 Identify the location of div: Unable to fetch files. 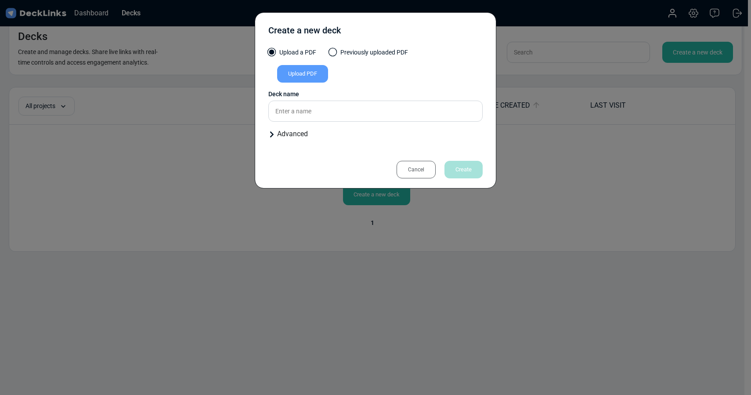
(373, 365).